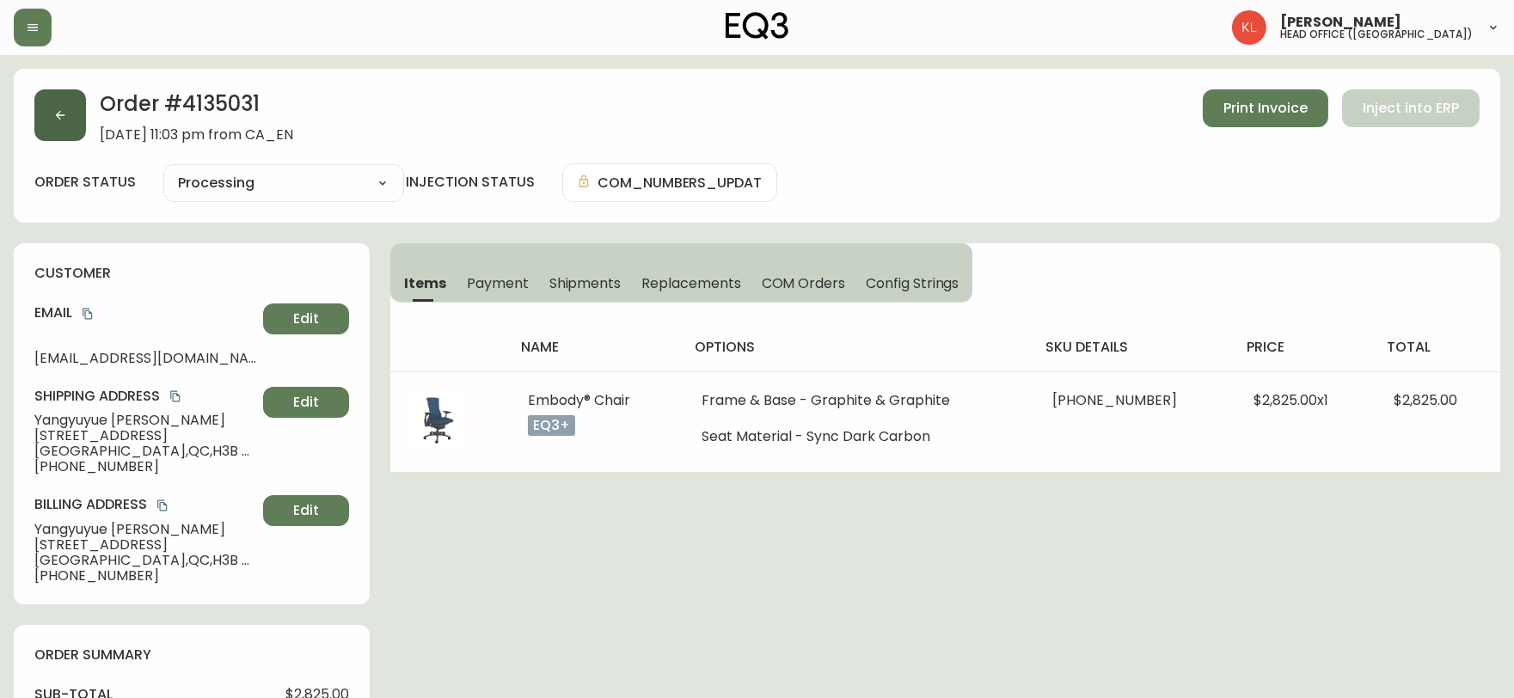 This screenshot has height=698, width=1514. I want to click on h4: name, so click(594, 347).